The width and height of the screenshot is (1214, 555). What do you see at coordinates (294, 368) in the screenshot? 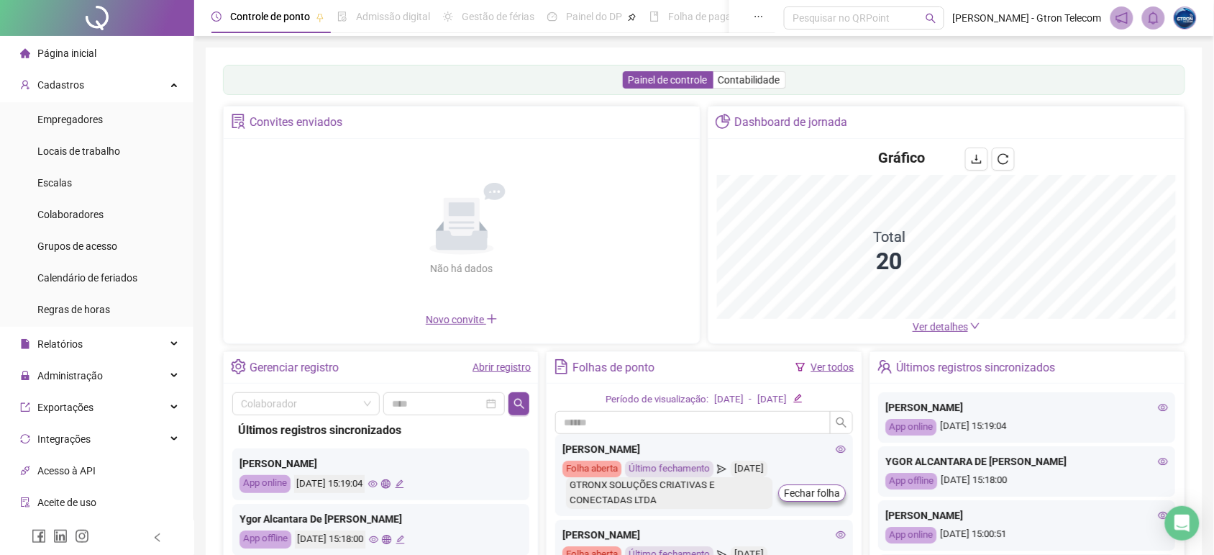
I see `div: Gerenciar registro` at bounding box center [294, 368].